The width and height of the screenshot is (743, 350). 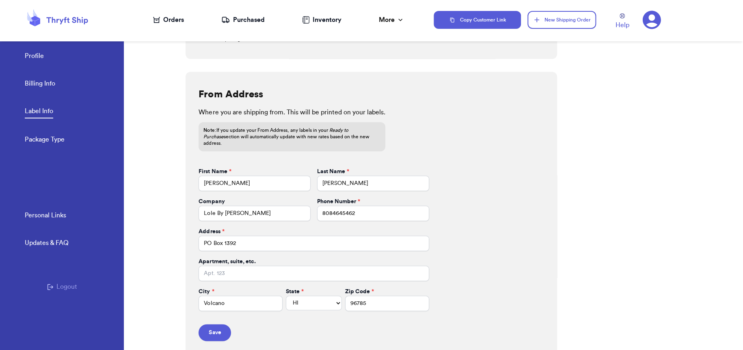 I want to click on div: More, so click(x=391, y=20).